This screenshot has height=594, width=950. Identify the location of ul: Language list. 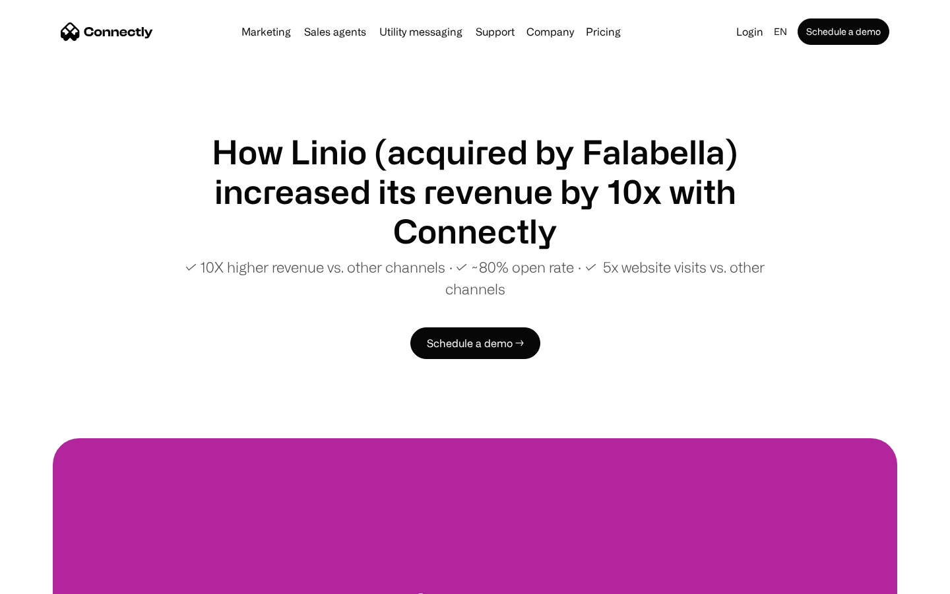
(53, 580).